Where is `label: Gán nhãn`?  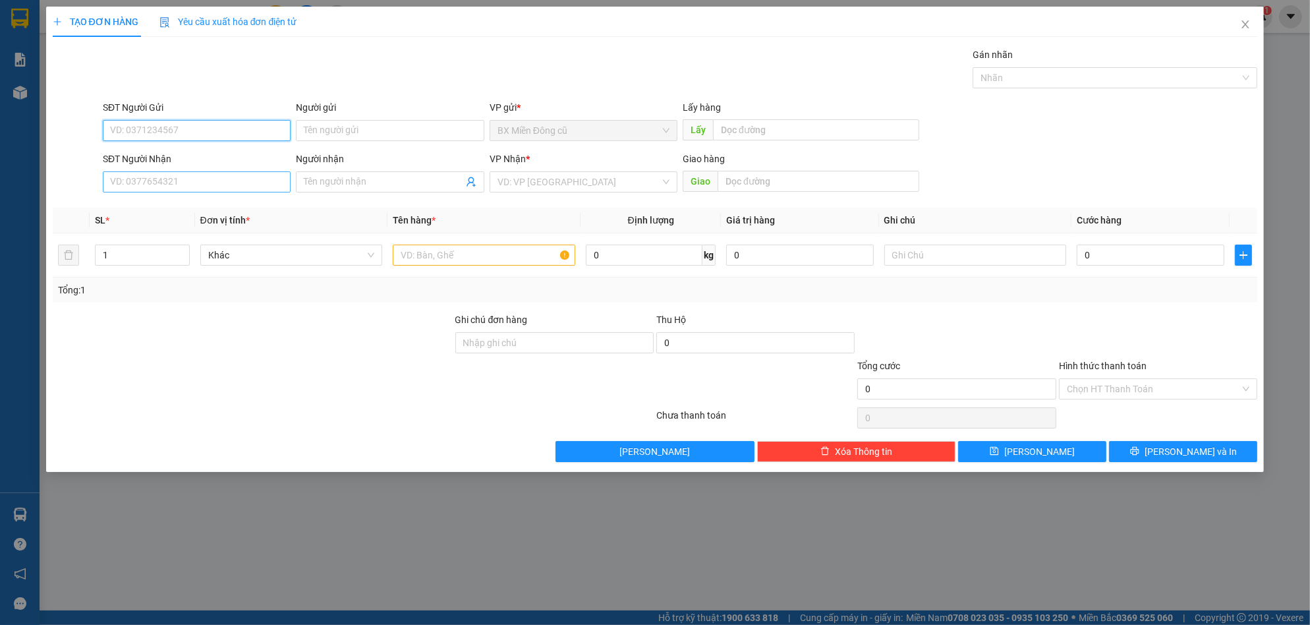 label: Gán nhãn is located at coordinates (992, 55).